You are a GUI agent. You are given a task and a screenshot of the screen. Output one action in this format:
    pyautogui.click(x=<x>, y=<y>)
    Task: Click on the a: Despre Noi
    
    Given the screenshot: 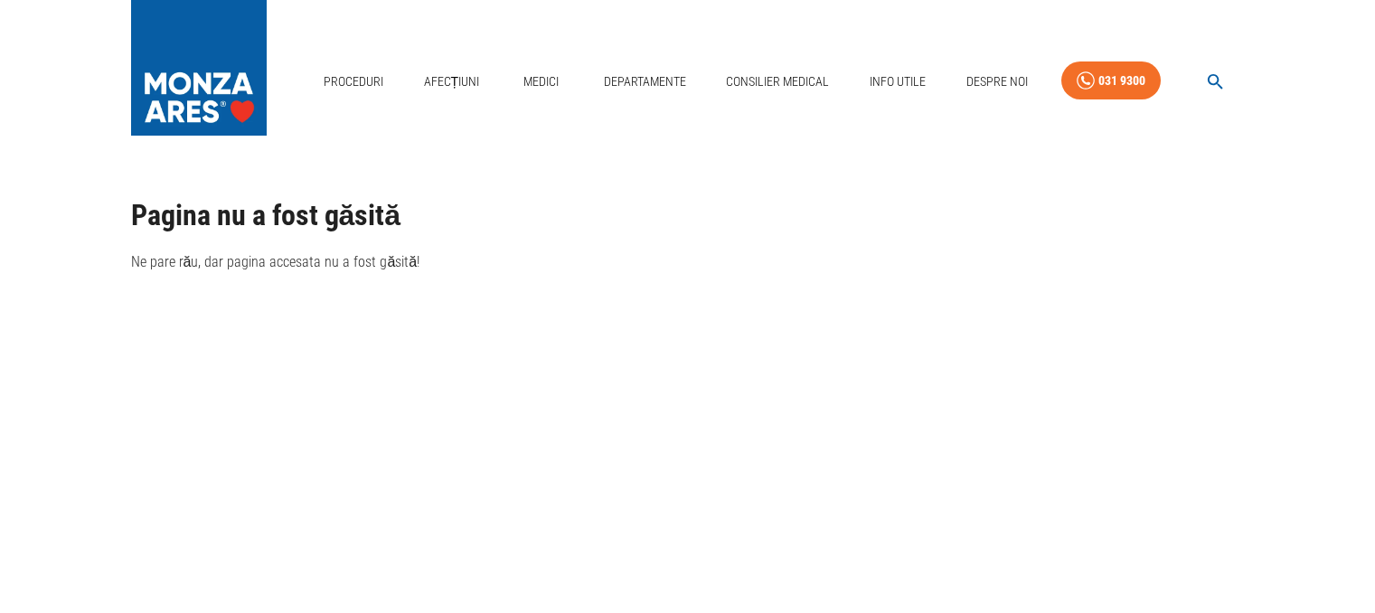 What is the action you would take?
    pyautogui.click(x=997, y=81)
    